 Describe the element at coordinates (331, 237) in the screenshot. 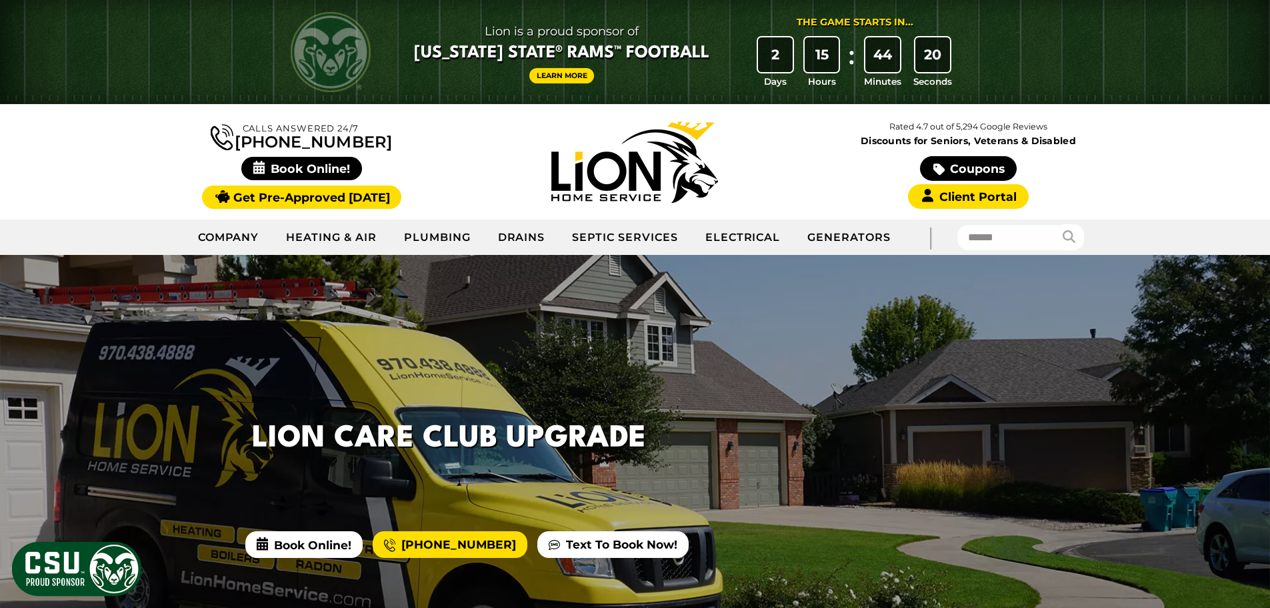

I see `a: Heating & Air` at that location.